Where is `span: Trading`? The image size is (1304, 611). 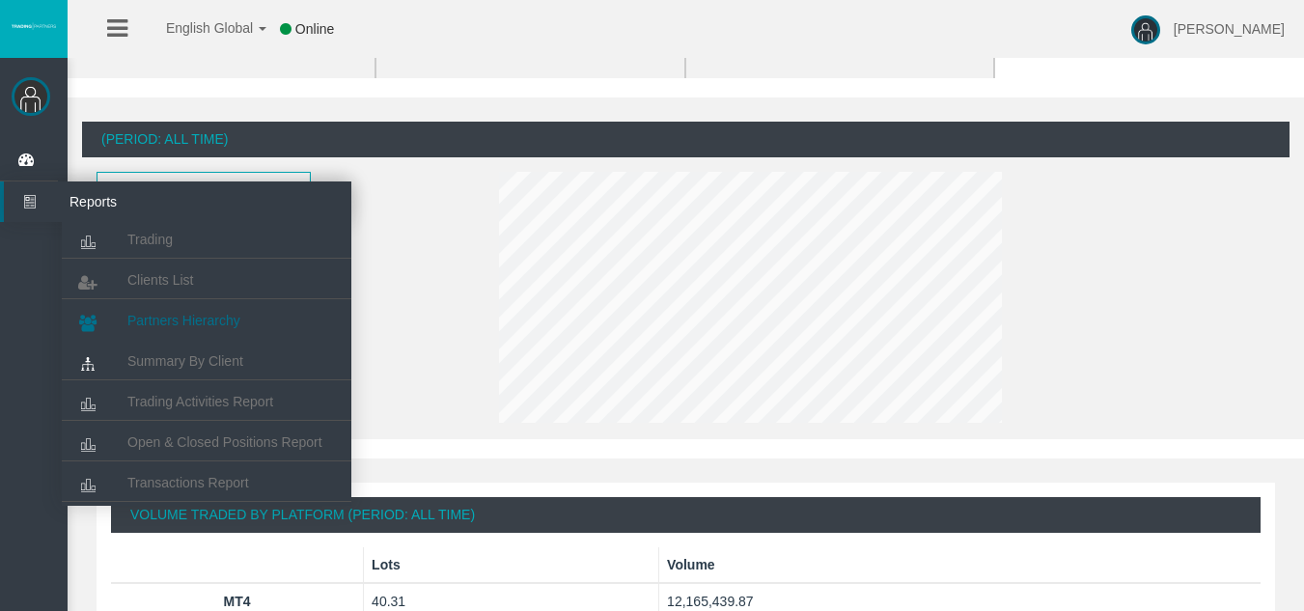 span: Trading is located at coordinates (150, 239).